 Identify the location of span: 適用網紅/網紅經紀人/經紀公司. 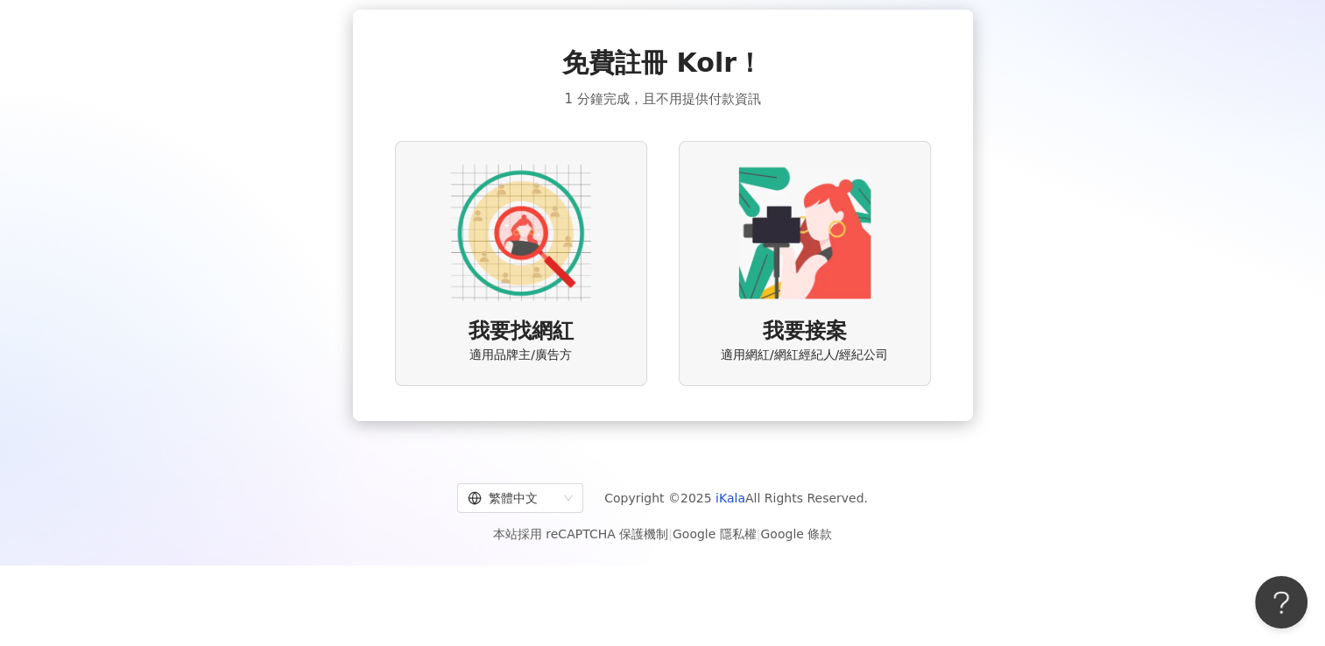
(804, 356).